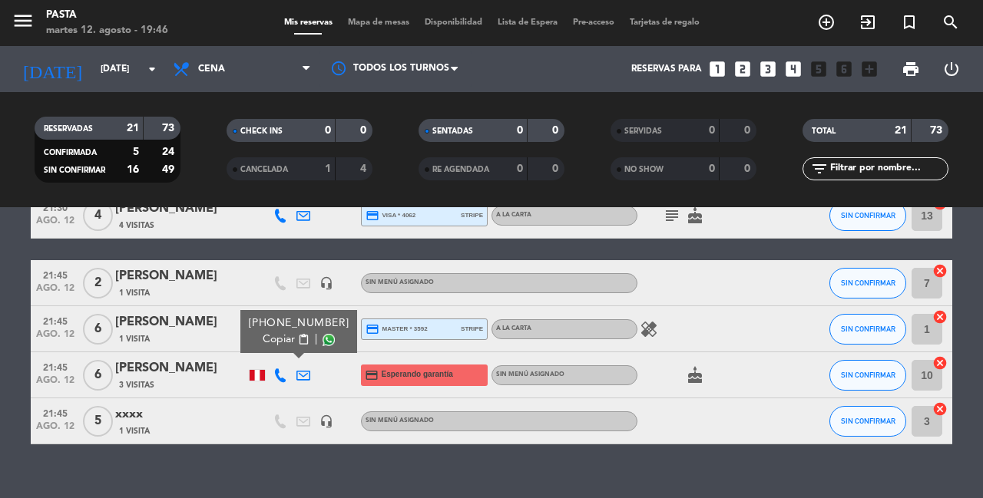 This screenshot has height=498, width=983. Describe the element at coordinates (264, 170) in the screenshot. I see `span: CANCELADA` at that location.